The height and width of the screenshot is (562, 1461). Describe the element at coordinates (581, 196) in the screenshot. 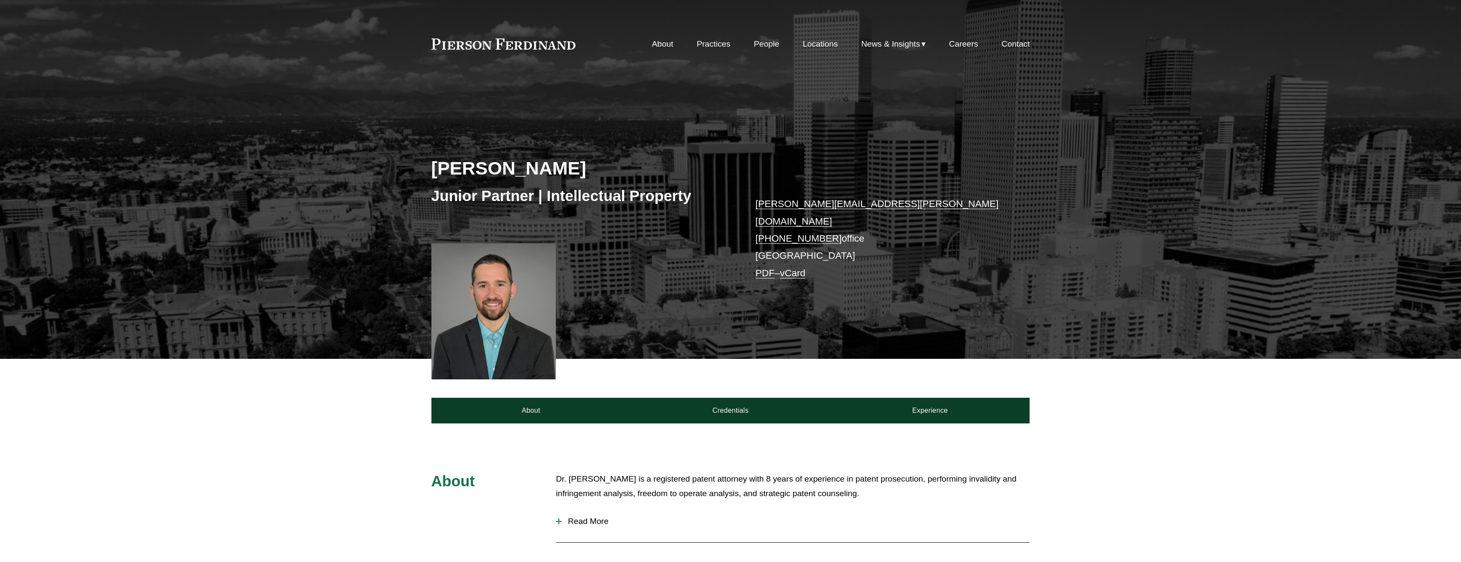

I see `h3: Junior Partner | Intellectual Property` at that location.